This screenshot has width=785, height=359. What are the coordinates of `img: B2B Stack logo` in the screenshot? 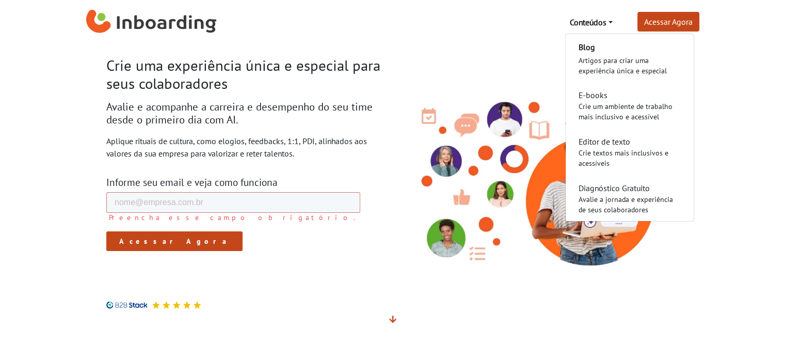 It's located at (127, 304).